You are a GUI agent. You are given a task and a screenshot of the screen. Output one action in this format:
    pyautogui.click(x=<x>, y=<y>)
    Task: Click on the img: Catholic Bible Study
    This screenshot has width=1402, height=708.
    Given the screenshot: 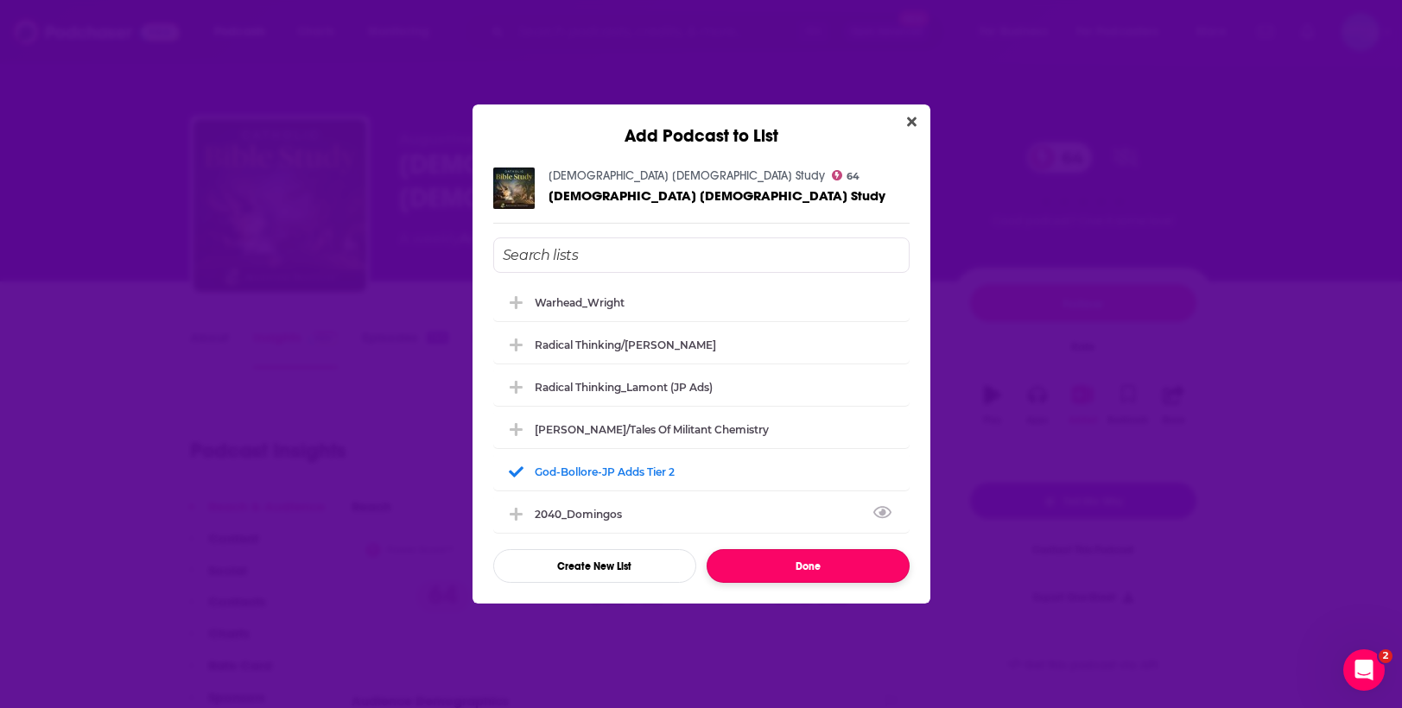 What is the action you would take?
    pyautogui.click(x=514, y=188)
    